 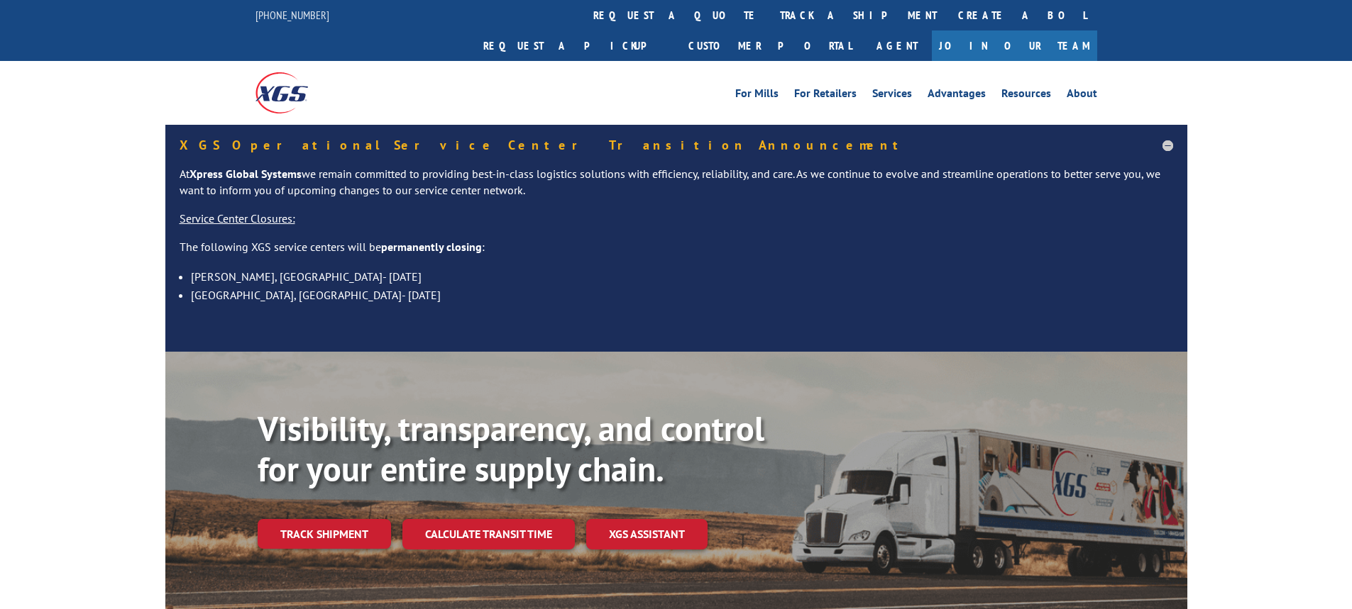 What do you see at coordinates (676, 189) in the screenshot?
I see `p: At we remain committed to providing best-in-class logistics solutions with efficiency, reliabilit...` at bounding box center [676, 189].